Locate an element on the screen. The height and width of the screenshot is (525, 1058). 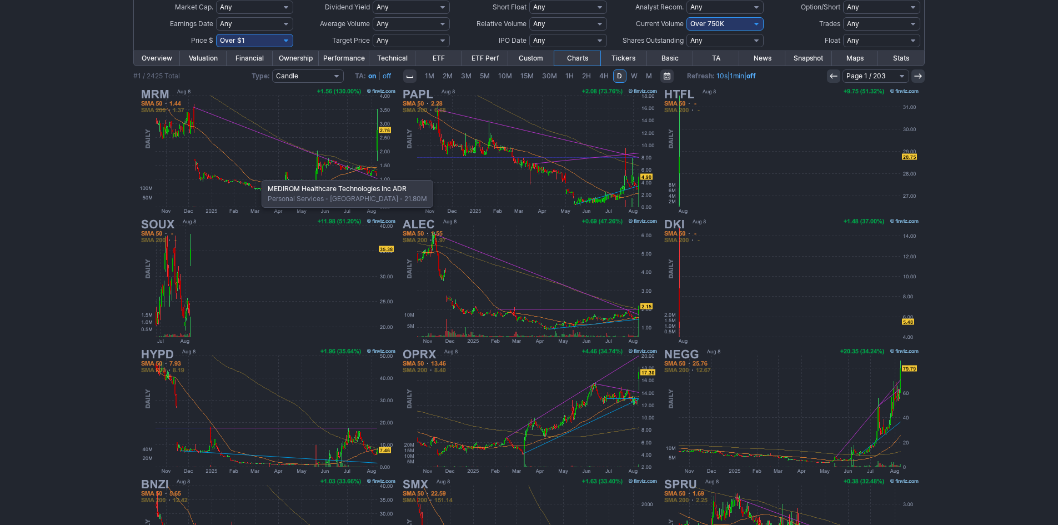
span: Float is located at coordinates (832, 40).